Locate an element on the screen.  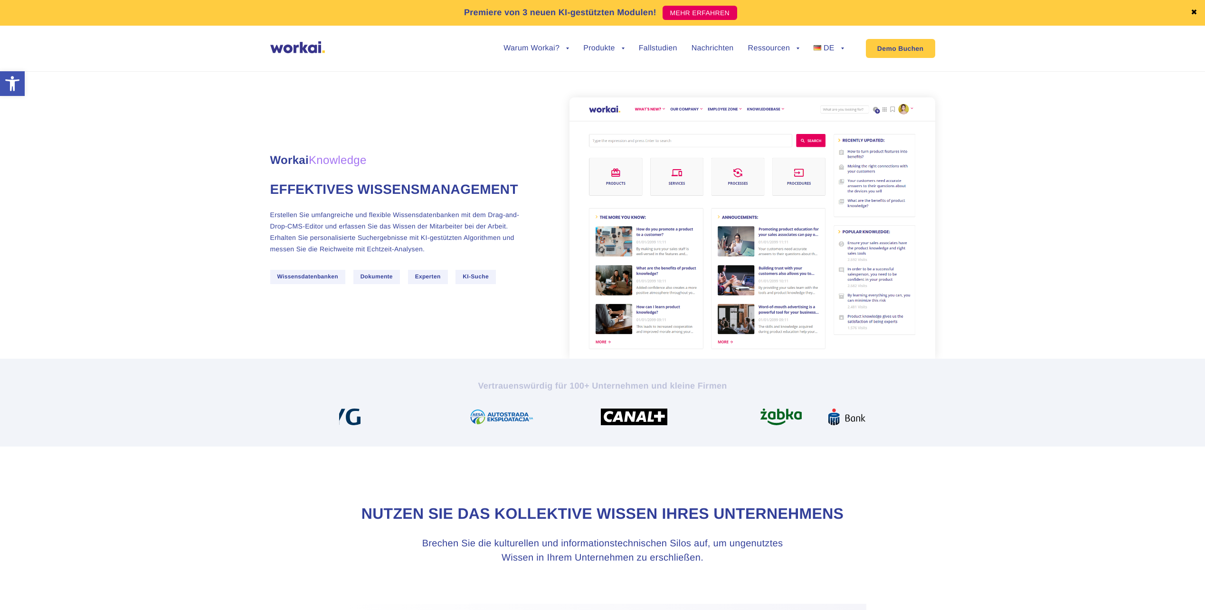
a: Produkte is located at coordinates (604, 48).